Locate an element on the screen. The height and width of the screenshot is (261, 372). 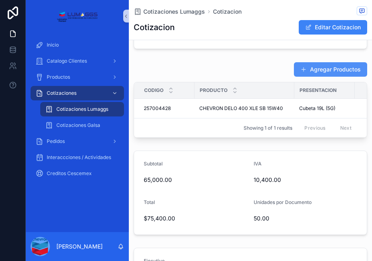
span: Producto is located at coordinates (213, 91).